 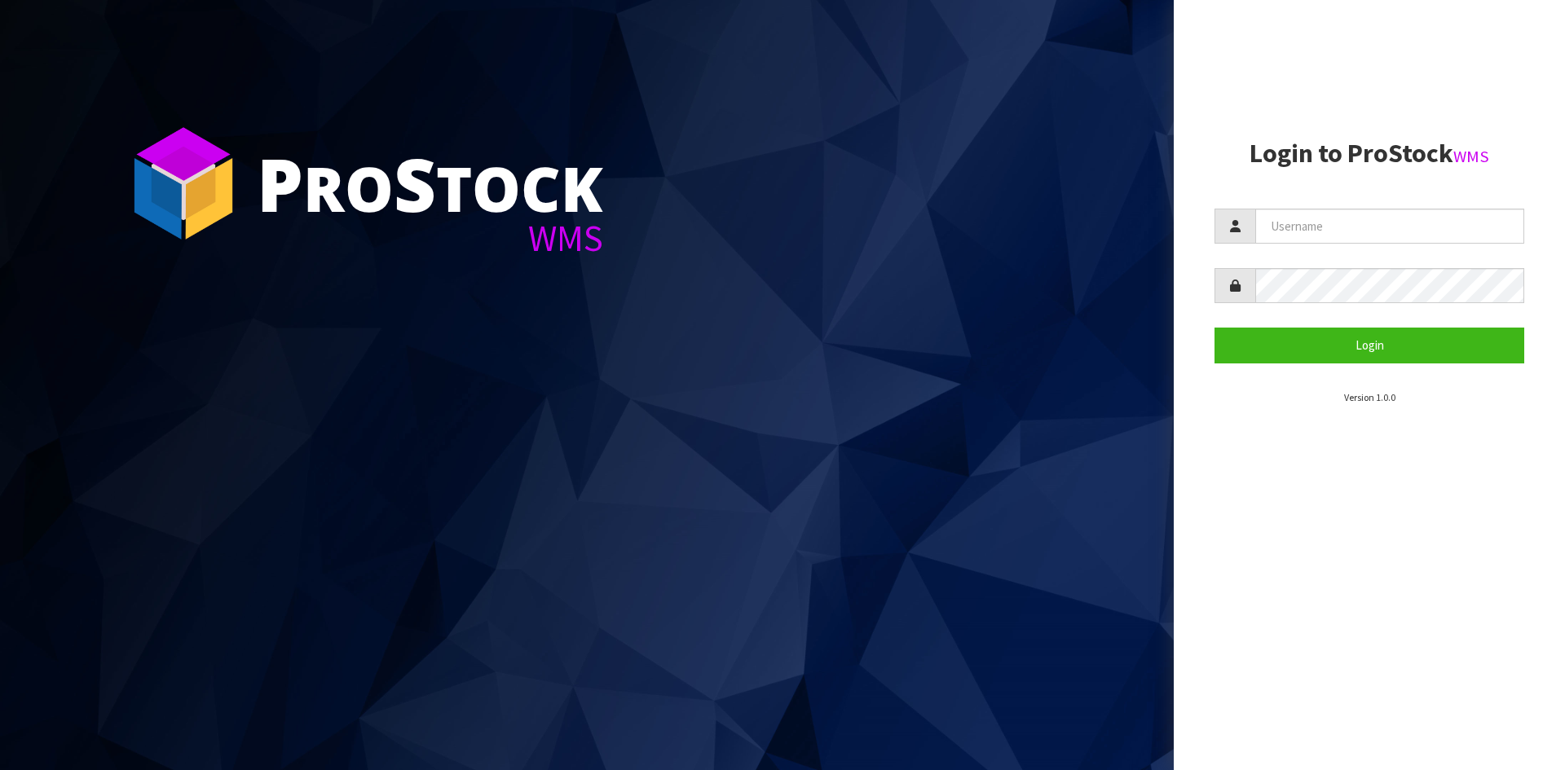 What do you see at coordinates (183, 183) in the screenshot?
I see `img: ProStock Cube` at bounding box center [183, 183].